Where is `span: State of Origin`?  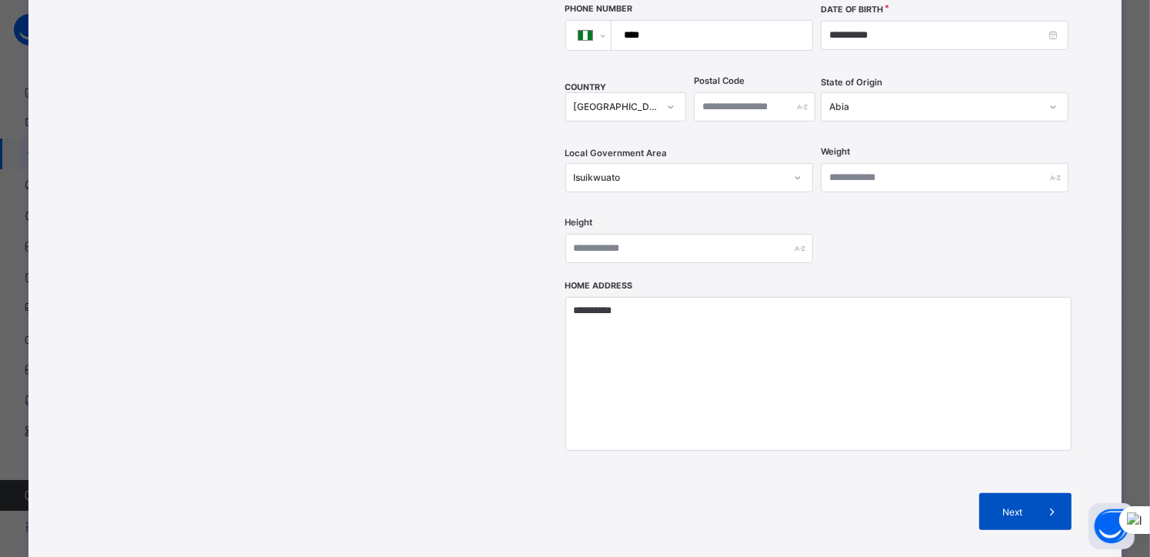
span: State of Origin is located at coordinates (851, 82).